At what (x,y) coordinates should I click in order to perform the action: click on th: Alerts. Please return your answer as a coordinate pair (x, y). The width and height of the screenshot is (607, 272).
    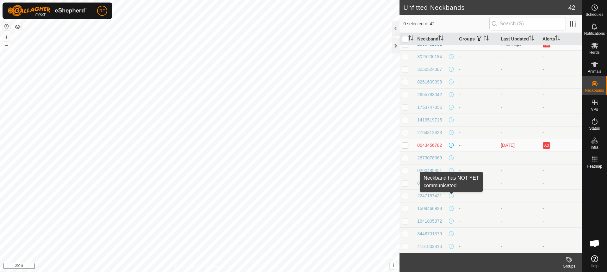
    Looking at the image, I should click on (561, 39).